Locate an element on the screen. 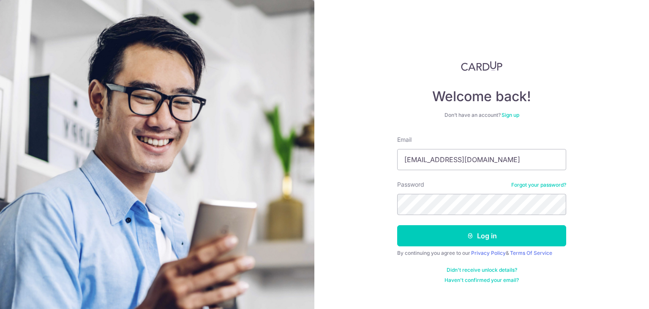 The height and width of the screenshot is (309, 649). a: Sign up is located at coordinates (511, 115).